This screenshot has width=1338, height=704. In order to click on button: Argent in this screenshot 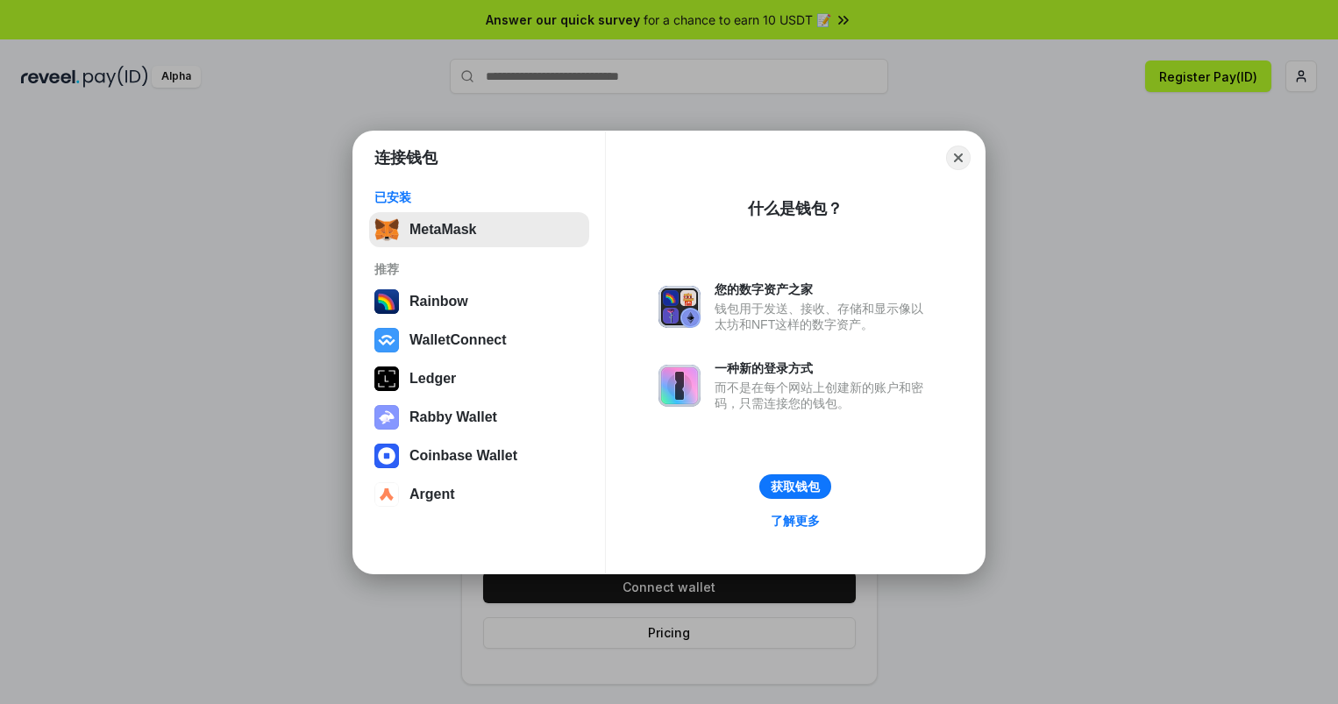, I will do `click(479, 494)`.